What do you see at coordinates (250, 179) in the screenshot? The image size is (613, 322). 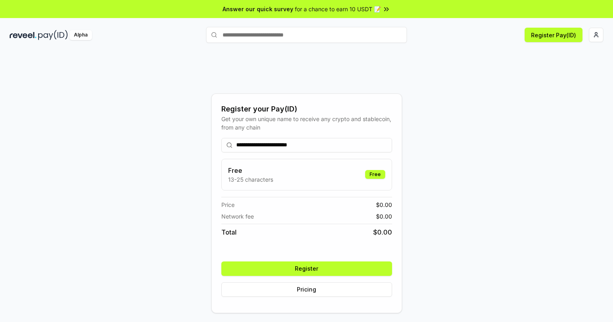 I see `p: 13-25 characters` at bounding box center [250, 179].